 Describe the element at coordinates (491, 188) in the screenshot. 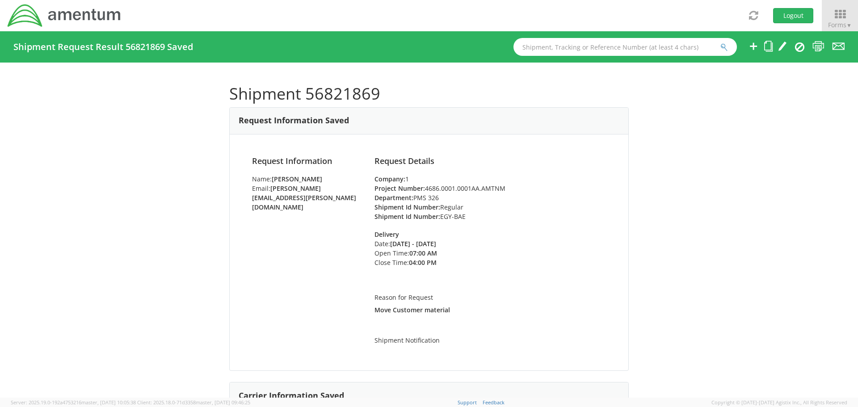

I see `li: 4686.0001.0001AA.AMTNM` at that location.